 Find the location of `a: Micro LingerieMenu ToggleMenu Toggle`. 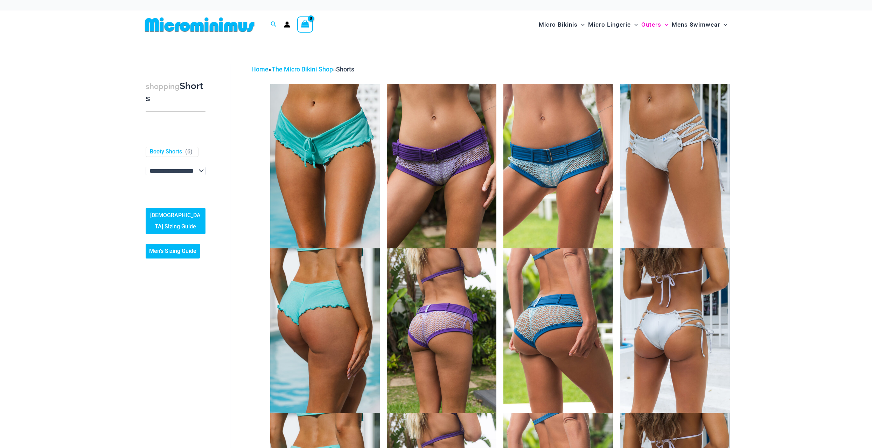

a: Micro LingerieMenu ToggleMenu Toggle is located at coordinates (613, 25).